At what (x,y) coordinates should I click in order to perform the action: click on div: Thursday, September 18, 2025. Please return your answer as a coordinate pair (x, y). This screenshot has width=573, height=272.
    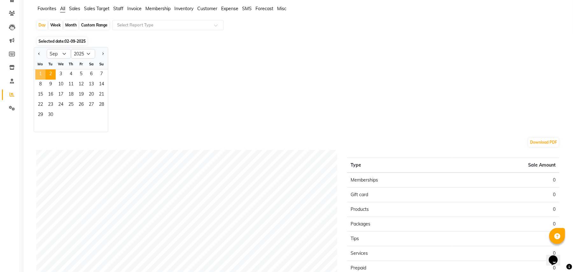
    Looking at the image, I should click on (71, 95).